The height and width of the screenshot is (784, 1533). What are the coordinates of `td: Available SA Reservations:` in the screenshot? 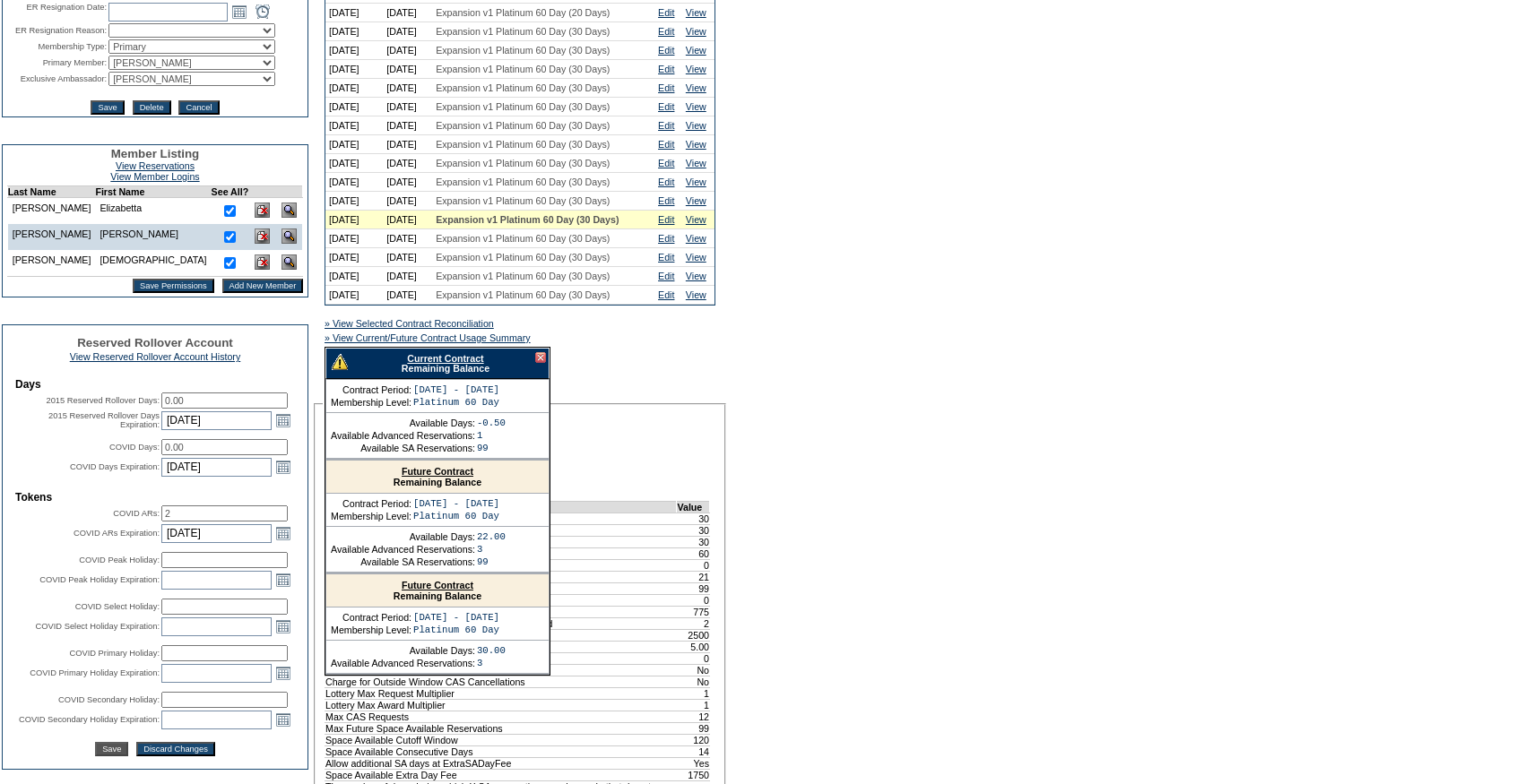 It's located at (402, 448).